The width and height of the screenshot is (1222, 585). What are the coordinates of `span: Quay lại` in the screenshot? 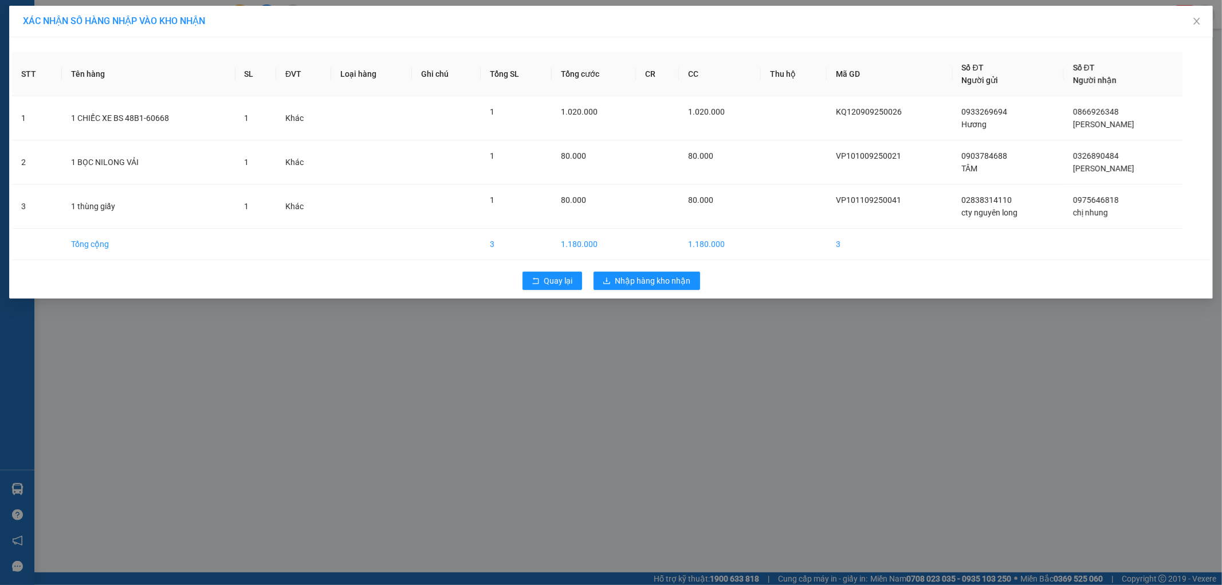 It's located at (559, 281).